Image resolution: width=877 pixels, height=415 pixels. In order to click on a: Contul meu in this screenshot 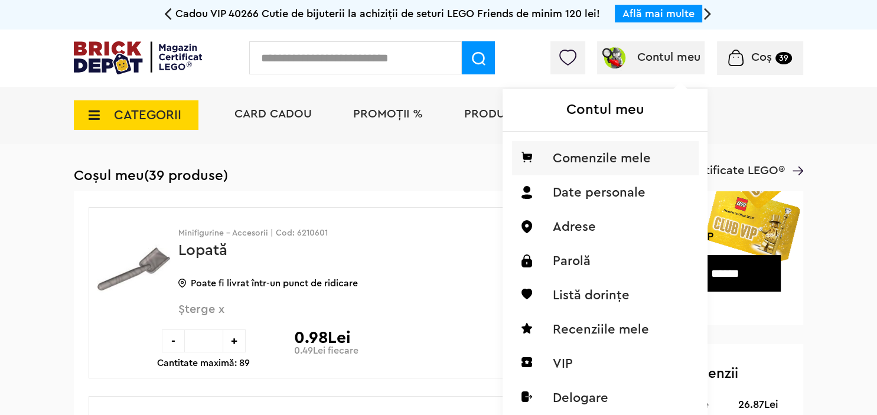, I will do `click(651, 57)`.